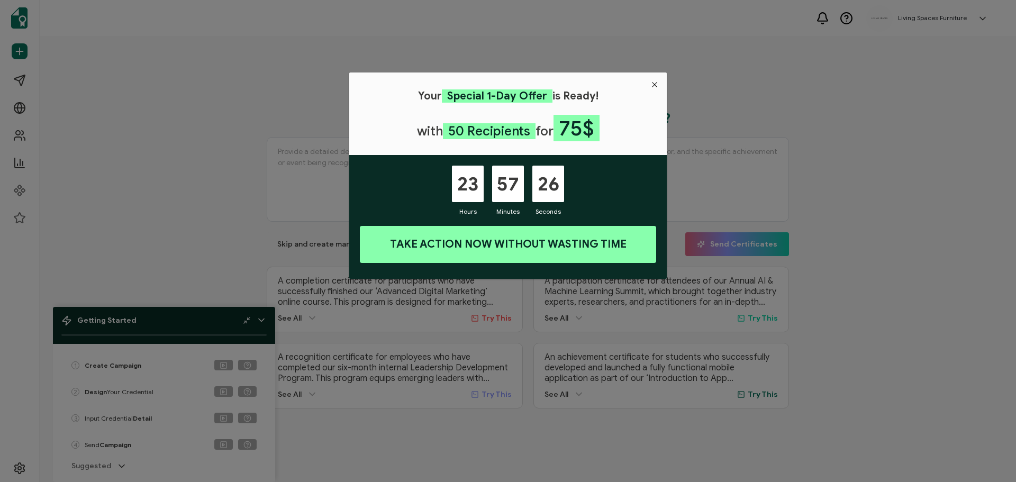 The height and width of the screenshot is (482, 1016). I want to click on span: Seconds, so click(548, 211).